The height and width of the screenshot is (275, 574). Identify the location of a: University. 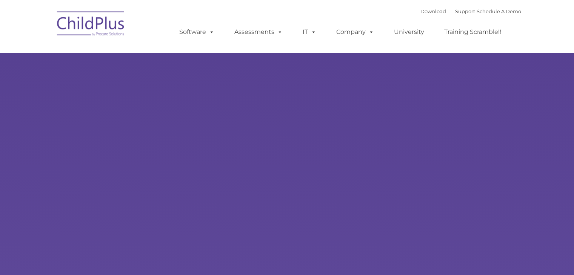
(409, 32).